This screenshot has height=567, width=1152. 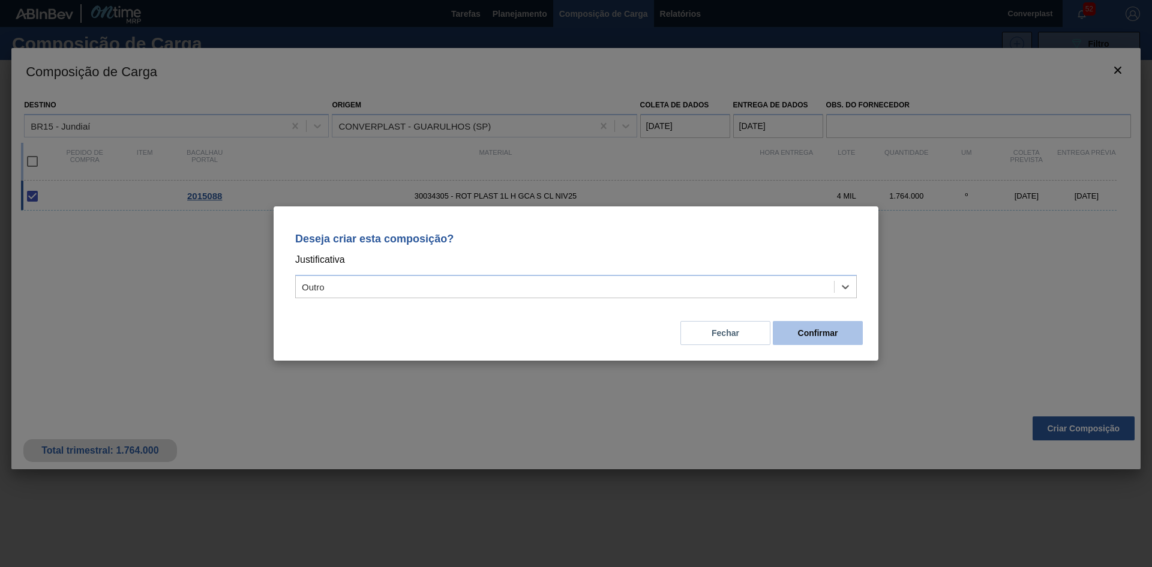 What do you see at coordinates (725, 333) in the screenshot?
I see `font: Fechar` at bounding box center [725, 333].